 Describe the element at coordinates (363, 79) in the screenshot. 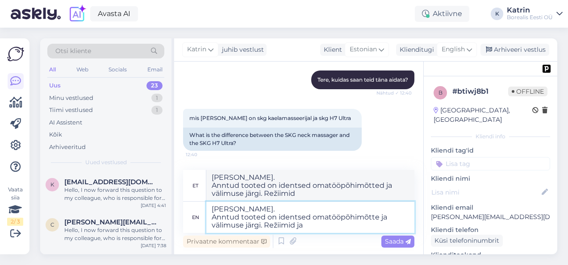

I see `span: Tere, kuidas saan teid täna aidata?` at that location.